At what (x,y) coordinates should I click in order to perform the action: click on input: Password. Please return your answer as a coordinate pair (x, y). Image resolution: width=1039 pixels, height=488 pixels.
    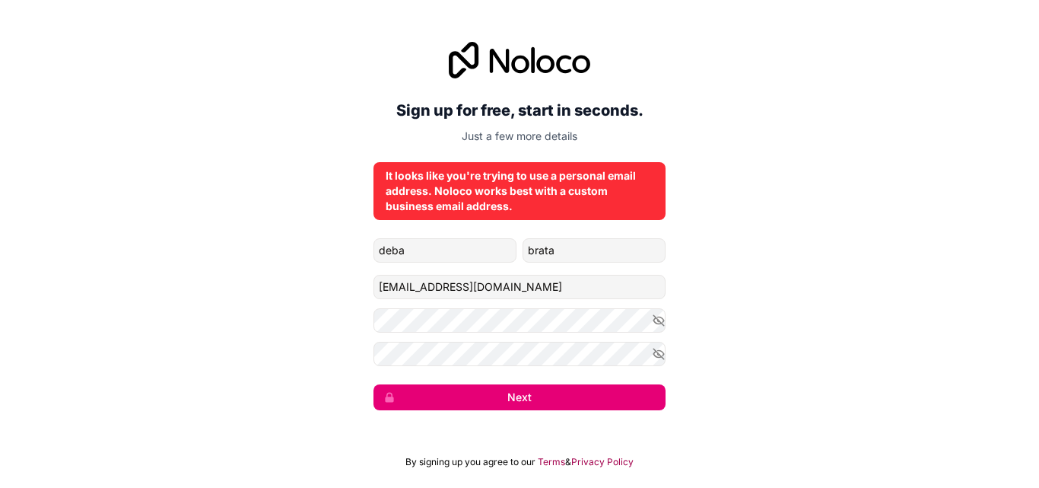
    Looking at the image, I should click on (520, 320).